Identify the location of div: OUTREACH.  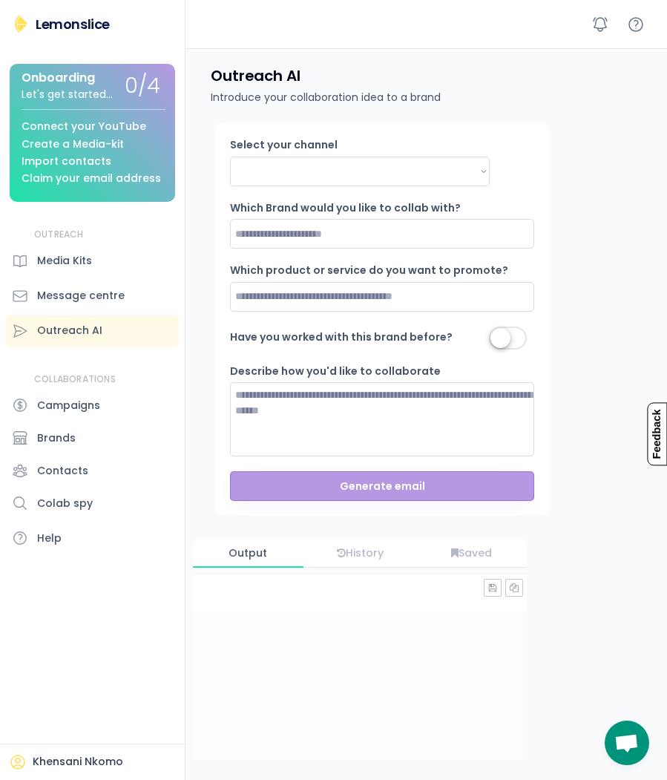
(59, 235).